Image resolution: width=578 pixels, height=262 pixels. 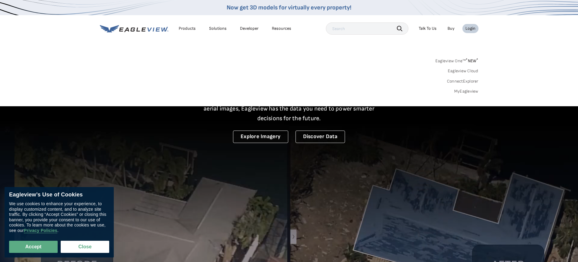 What do you see at coordinates (463, 71) in the screenshot?
I see `a: Eagleview Cloud` at bounding box center [463, 71].